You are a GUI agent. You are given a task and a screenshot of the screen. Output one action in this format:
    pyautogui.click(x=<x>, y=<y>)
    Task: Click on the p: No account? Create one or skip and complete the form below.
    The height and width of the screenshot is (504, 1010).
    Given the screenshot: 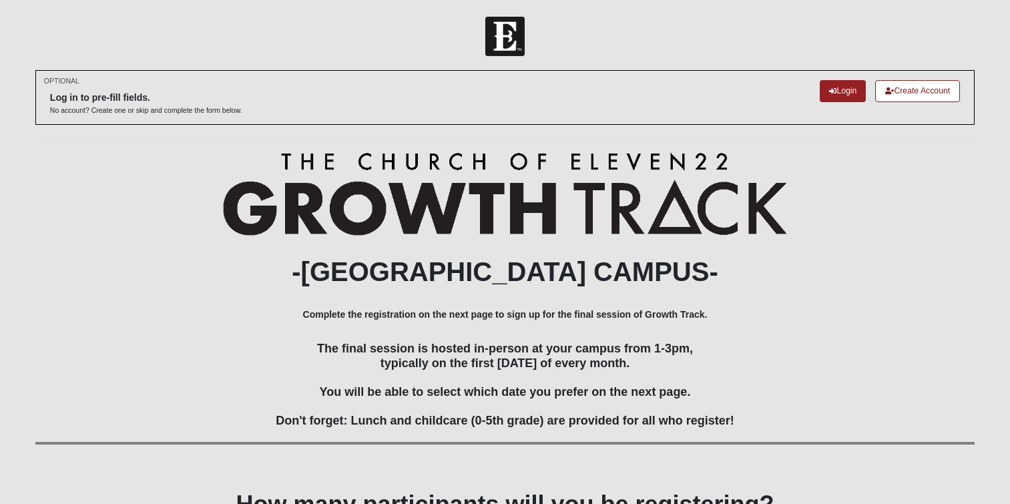 What is the action you would take?
    pyautogui.click(x=146, y=110)
    